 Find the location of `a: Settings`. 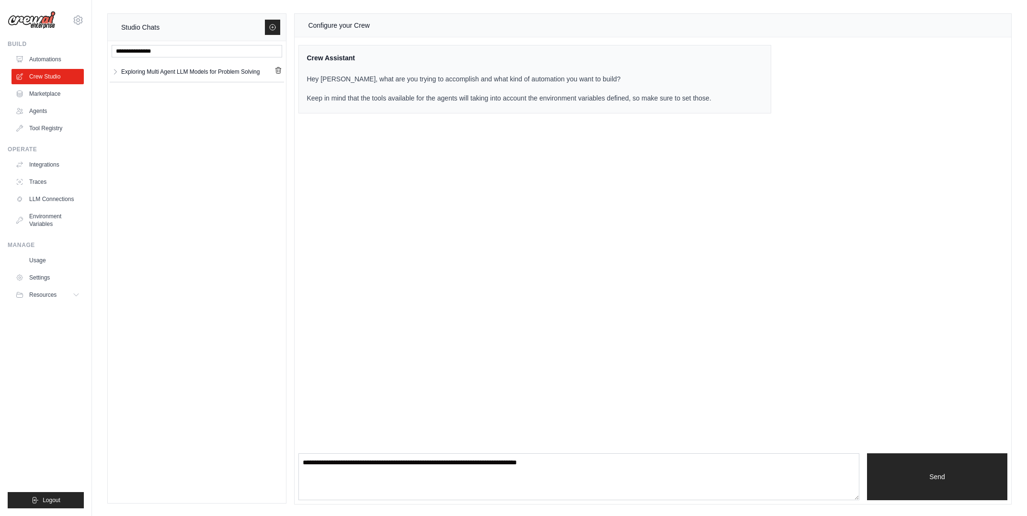

a: Settings is located at coordinates (47, 278).